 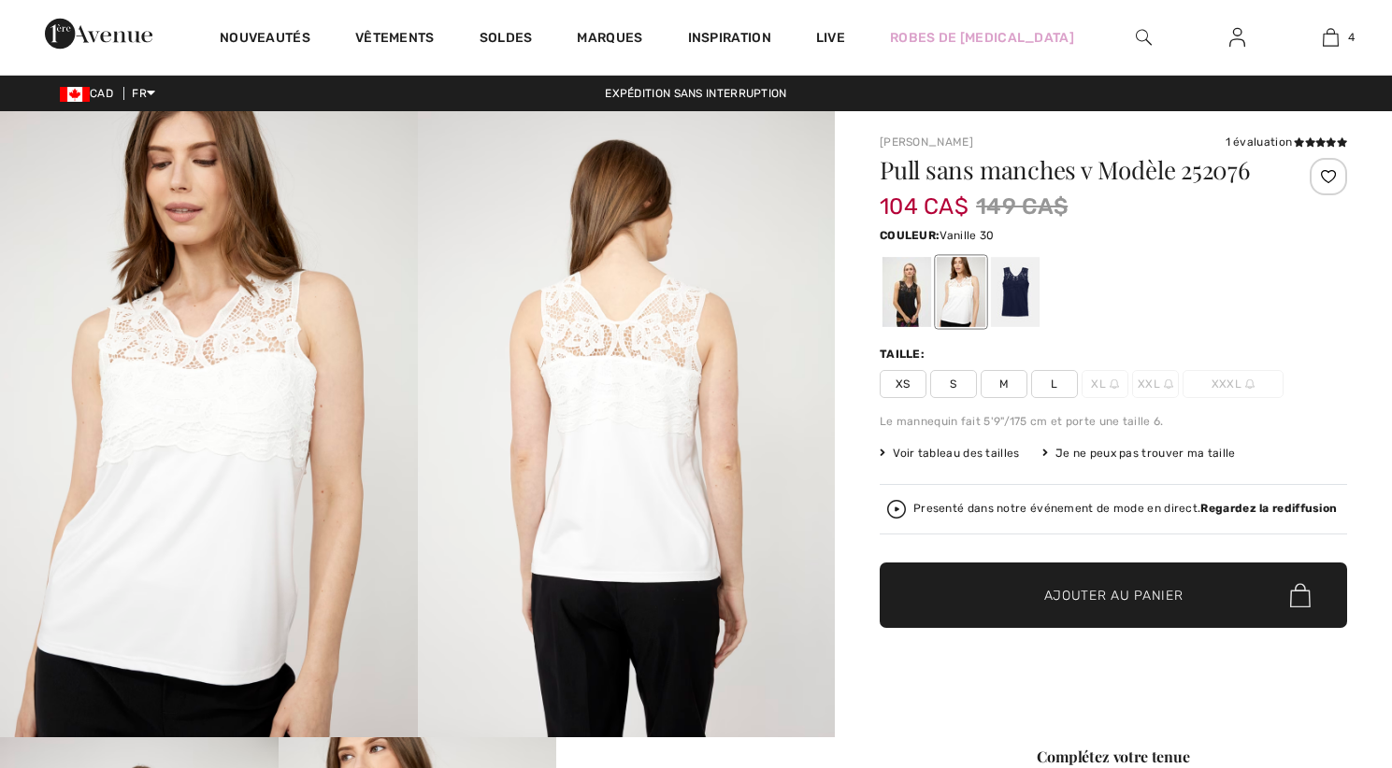 What do you see at coordinates (75, 94) in the screenshot?
I see `img: Canadian Dollar` at bounding box center [75, 94].